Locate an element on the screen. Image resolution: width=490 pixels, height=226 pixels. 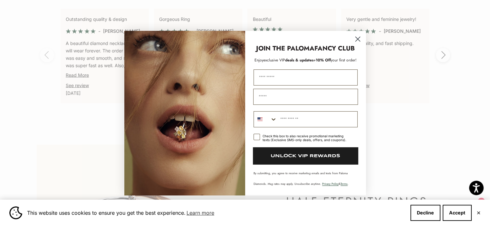
a: Terms is located at coordinates (344, 184).